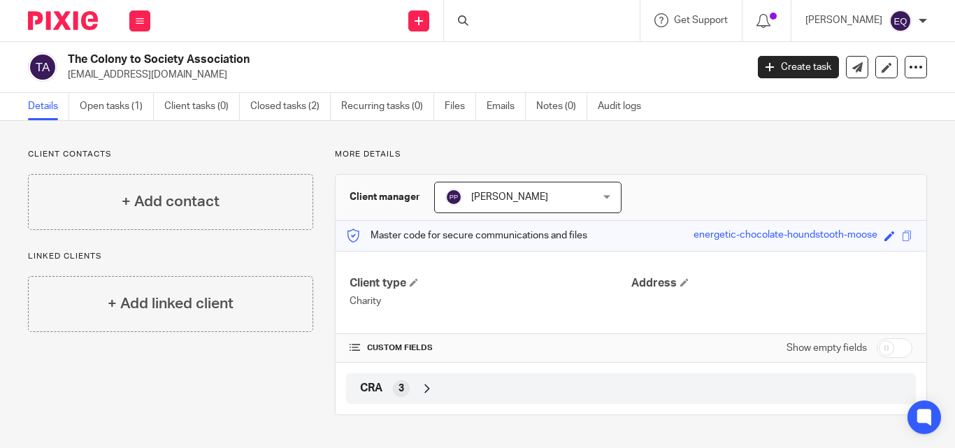 The height and width of the screenshot is (448, 955). Describe the element at coordinates (826, 348) in the screenshot. I see `label: Show empty fields` at that location.